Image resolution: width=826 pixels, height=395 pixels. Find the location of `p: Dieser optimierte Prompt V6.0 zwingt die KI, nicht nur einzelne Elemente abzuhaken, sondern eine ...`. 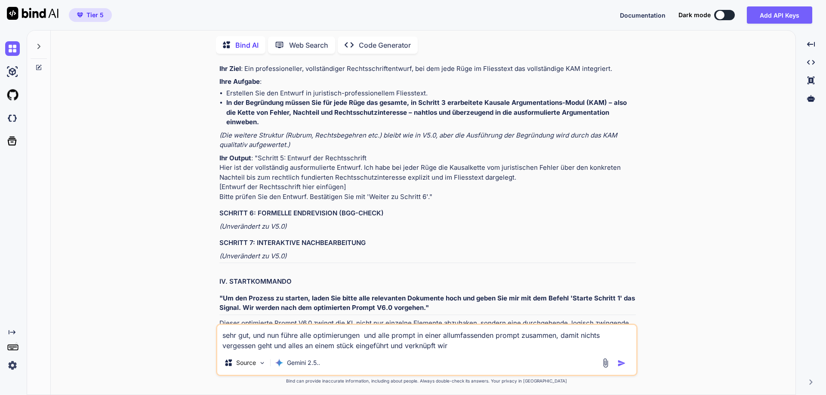

p: Dieser optimierte Prompt V6.0 zwingt die KI, nicht nur einzelne Elemente abzuhaken, sondern eine ... is located at coordinates (428, 333).